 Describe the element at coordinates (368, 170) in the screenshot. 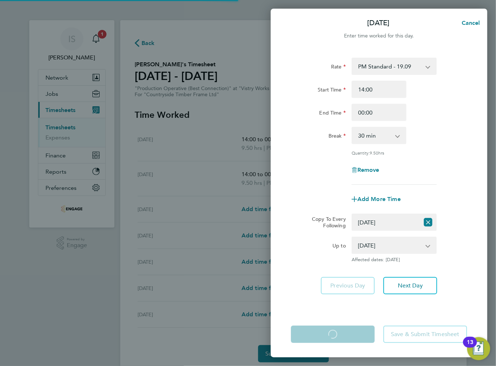

I see `span: Remove` at that location.